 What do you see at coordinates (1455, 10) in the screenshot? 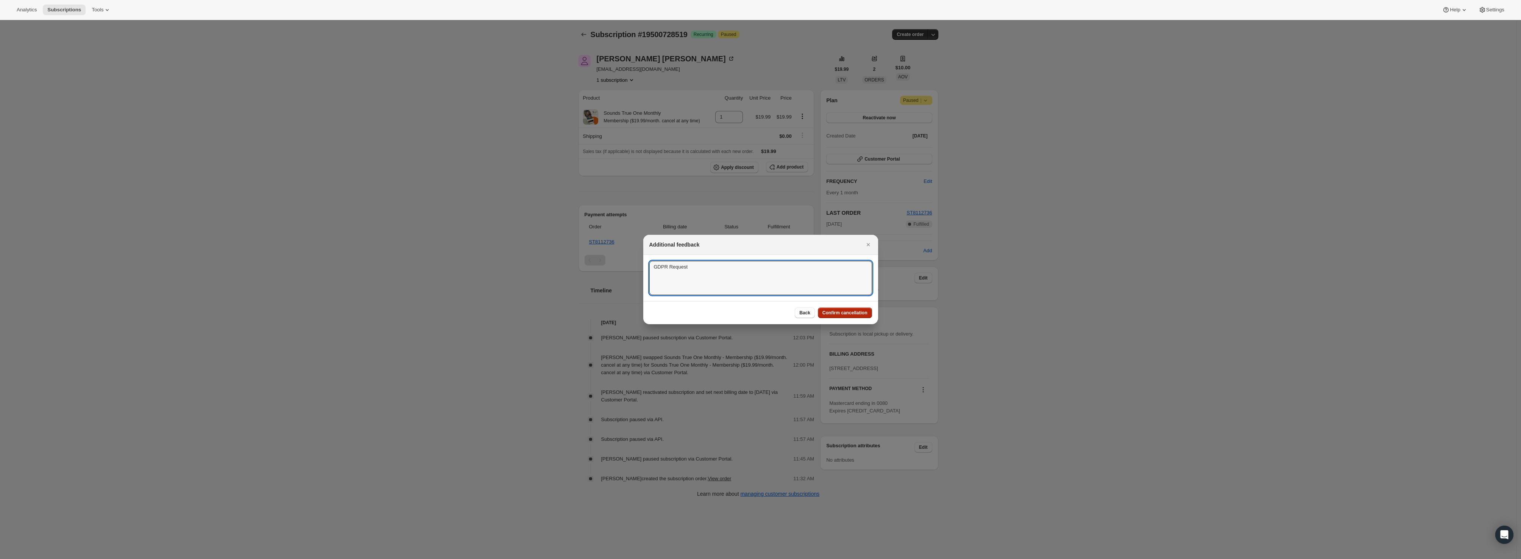
I see `button: Help` at bounding box center [1455, 10].